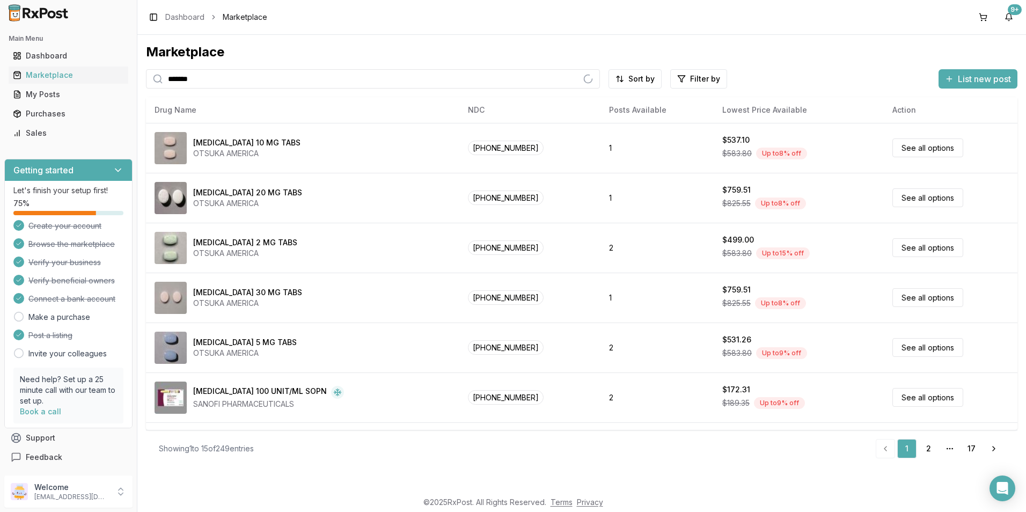  I want to click on h2: Main Menu, so click(68, 39).